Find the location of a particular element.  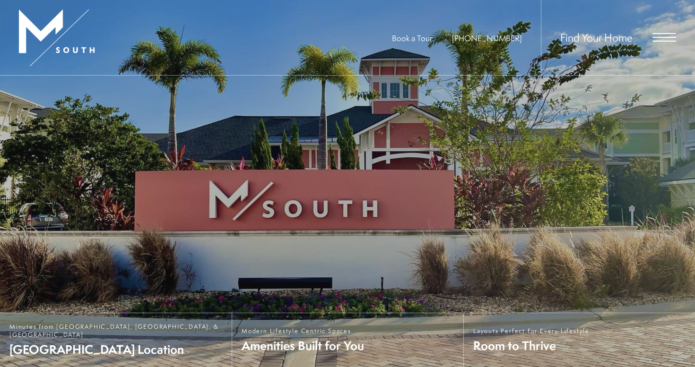

a: Book a Tour is located at coordinates (412, 38).